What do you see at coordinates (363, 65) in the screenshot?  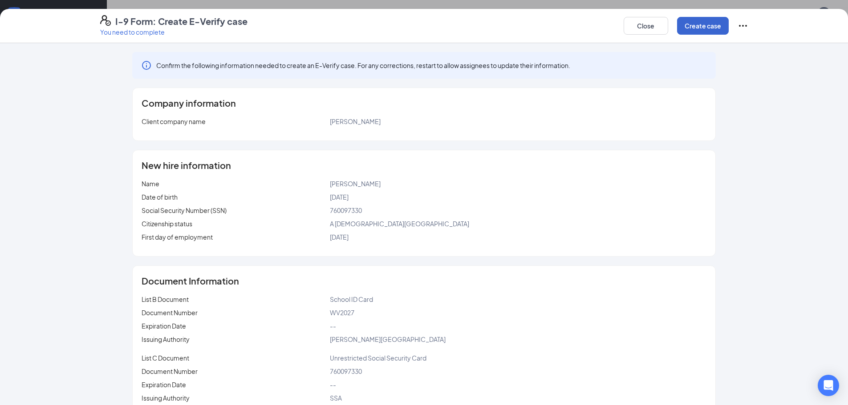 I see `span: Confirm the following information needed to create an E-Verify case. For any corrections, restart...` at bounding box center [363, 65].